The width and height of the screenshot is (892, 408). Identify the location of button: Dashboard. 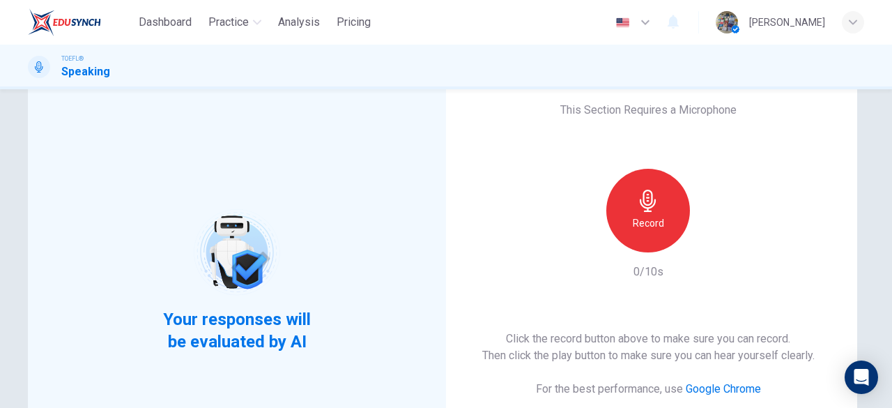
(165, 22).